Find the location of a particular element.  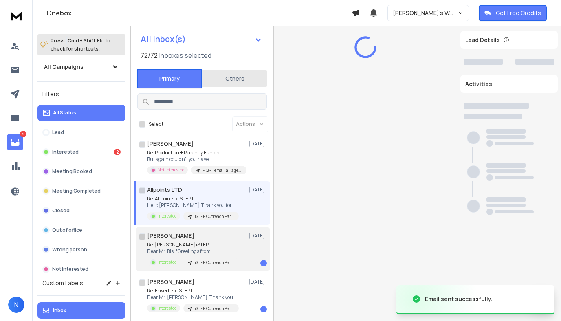

button: Meeting Completed is located at coordinates (82, 191).